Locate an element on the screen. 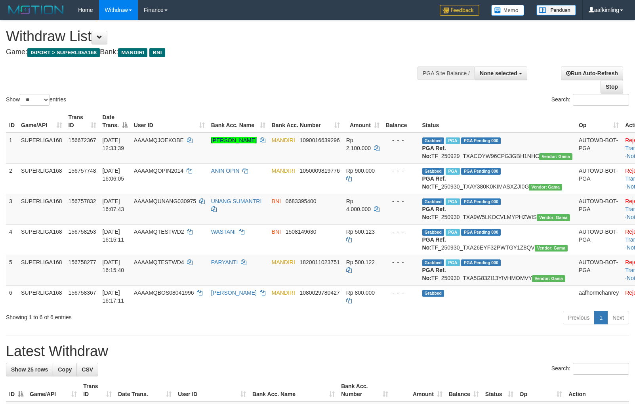  td: TF_250930_TXA5G83ZI13YIVHMOMVY is located at coordinates (497, 270).